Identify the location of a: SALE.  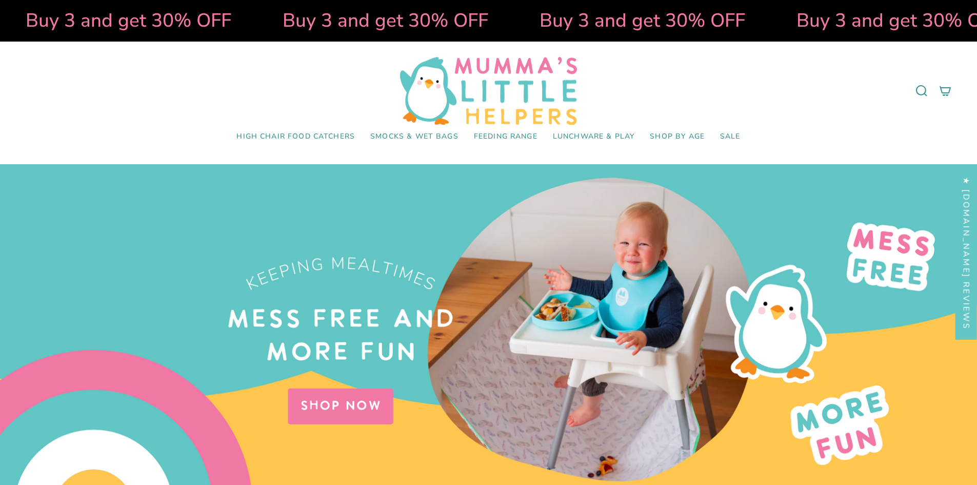
(731, 136).